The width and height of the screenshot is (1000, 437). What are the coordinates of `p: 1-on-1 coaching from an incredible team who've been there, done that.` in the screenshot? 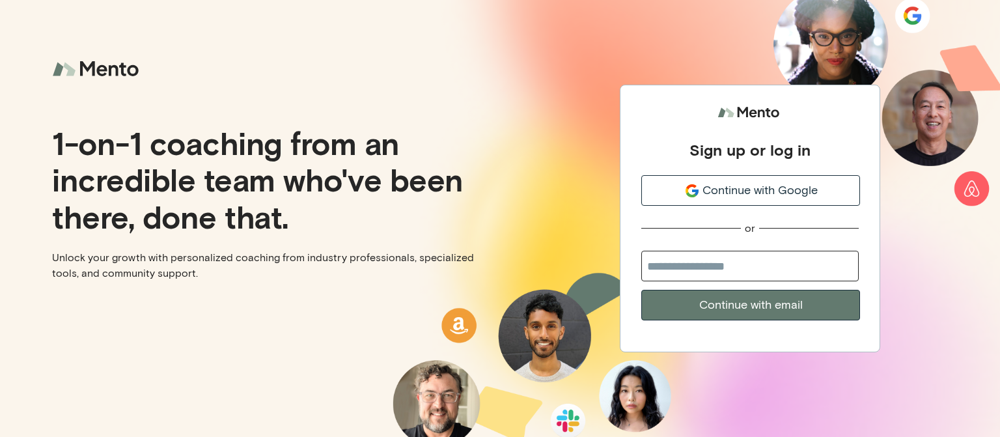 It's located at (271, 179).